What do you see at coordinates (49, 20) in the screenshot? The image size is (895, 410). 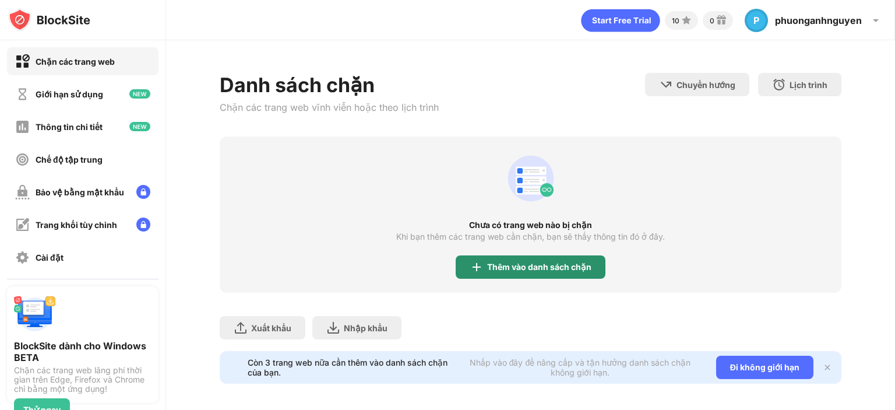 I see `img: logo-blocksite.svg` at bounding box center [49, 20].